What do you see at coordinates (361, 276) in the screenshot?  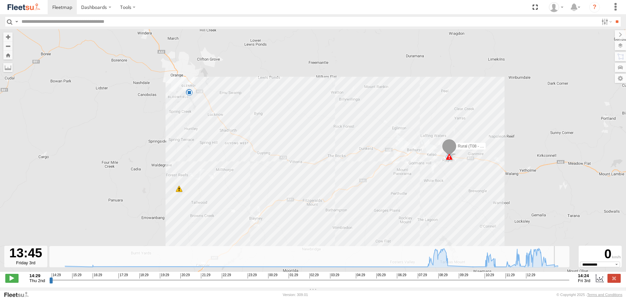 I see `span: 04:29` at bounding box center [361, 276].